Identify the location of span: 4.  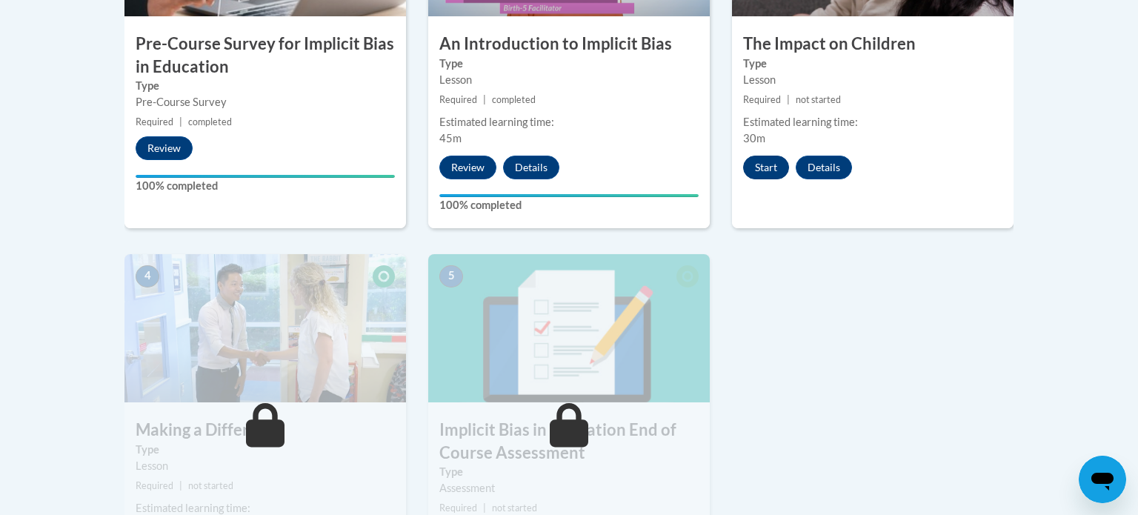
(147, 276).